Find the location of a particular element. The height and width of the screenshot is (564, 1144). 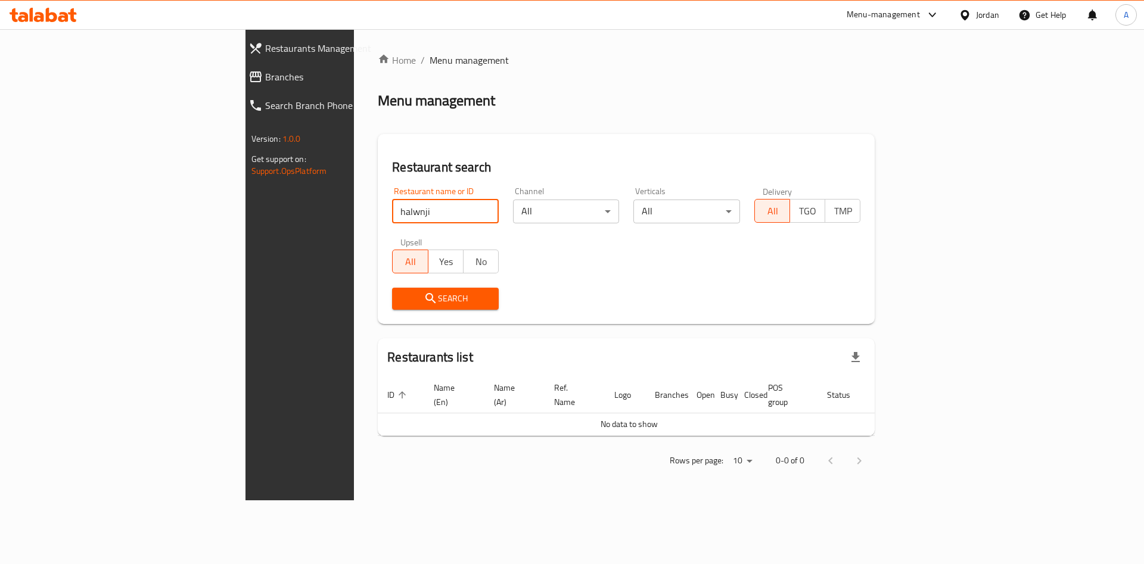

th: Open is located at coordinates (699, 395).